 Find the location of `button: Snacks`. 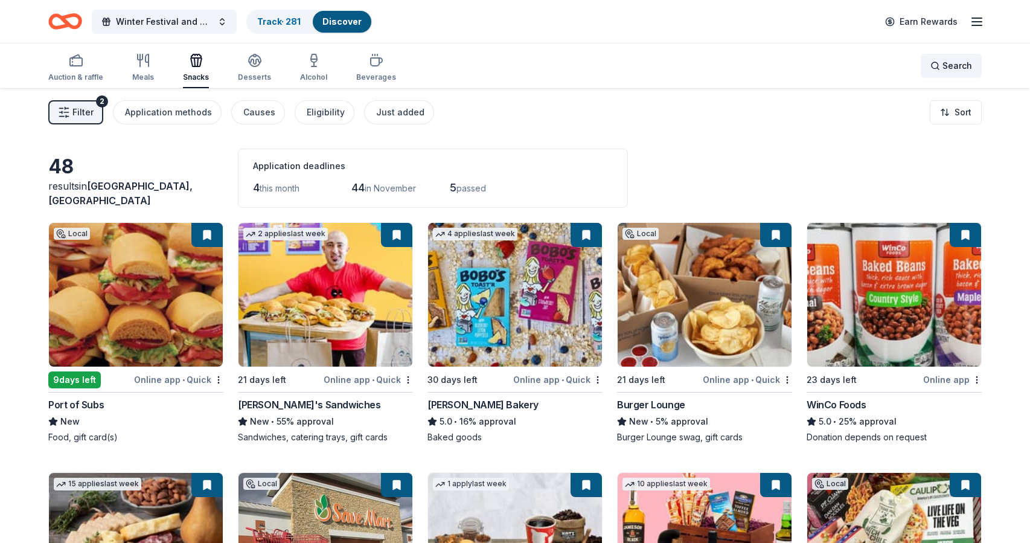

button: Snacks is located at coordinates (196, 68).